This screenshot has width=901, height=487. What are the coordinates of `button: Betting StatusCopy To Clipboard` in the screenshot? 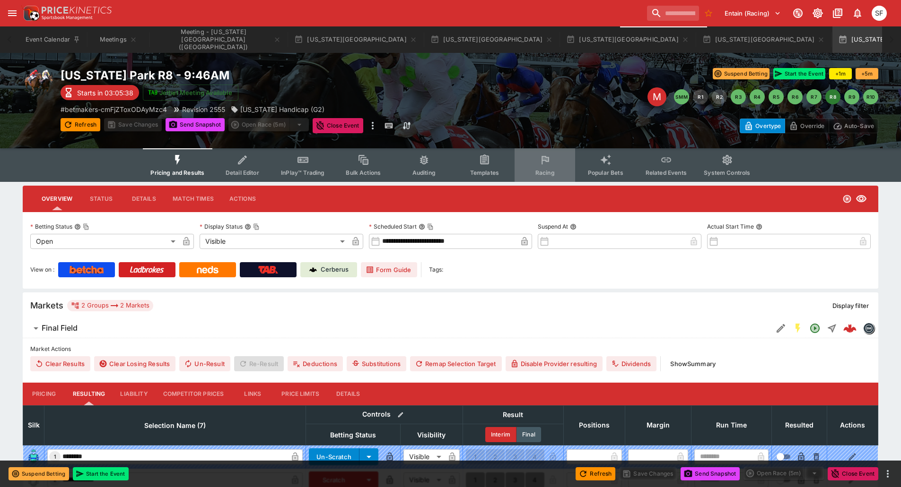 It's located at (78, 227).